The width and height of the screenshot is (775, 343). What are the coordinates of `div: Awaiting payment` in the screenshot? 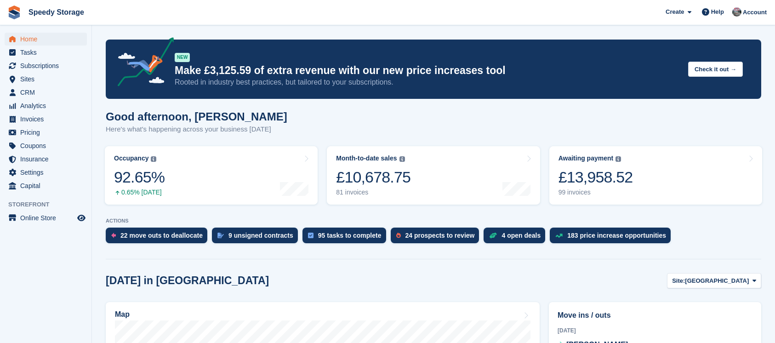 It's located at (586, 158).